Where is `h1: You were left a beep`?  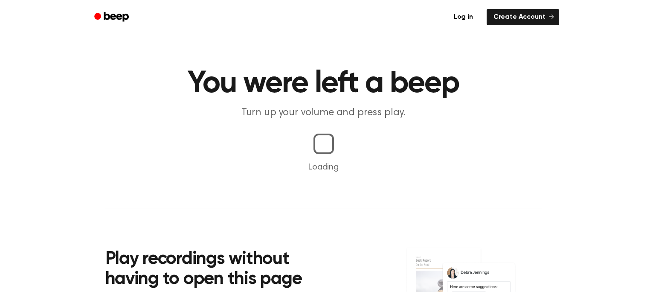 h1: You were left a beep is located at coordinates (324, 84).